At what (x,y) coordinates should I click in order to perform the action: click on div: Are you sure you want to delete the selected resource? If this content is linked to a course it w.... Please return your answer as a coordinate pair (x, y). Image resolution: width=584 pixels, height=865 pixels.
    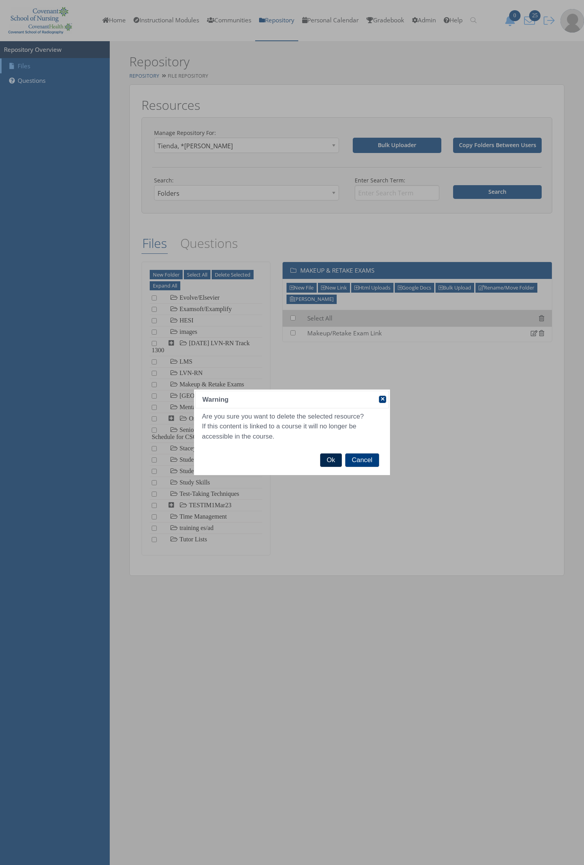
    Looking at the image, I should click on (292, 426).